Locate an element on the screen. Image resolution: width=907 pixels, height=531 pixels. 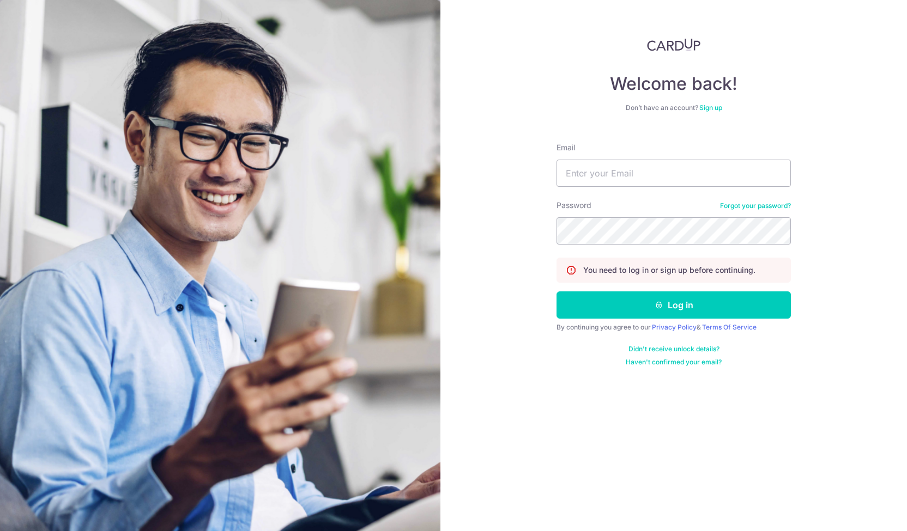
button: Log in is located at coordinates (674, 305).